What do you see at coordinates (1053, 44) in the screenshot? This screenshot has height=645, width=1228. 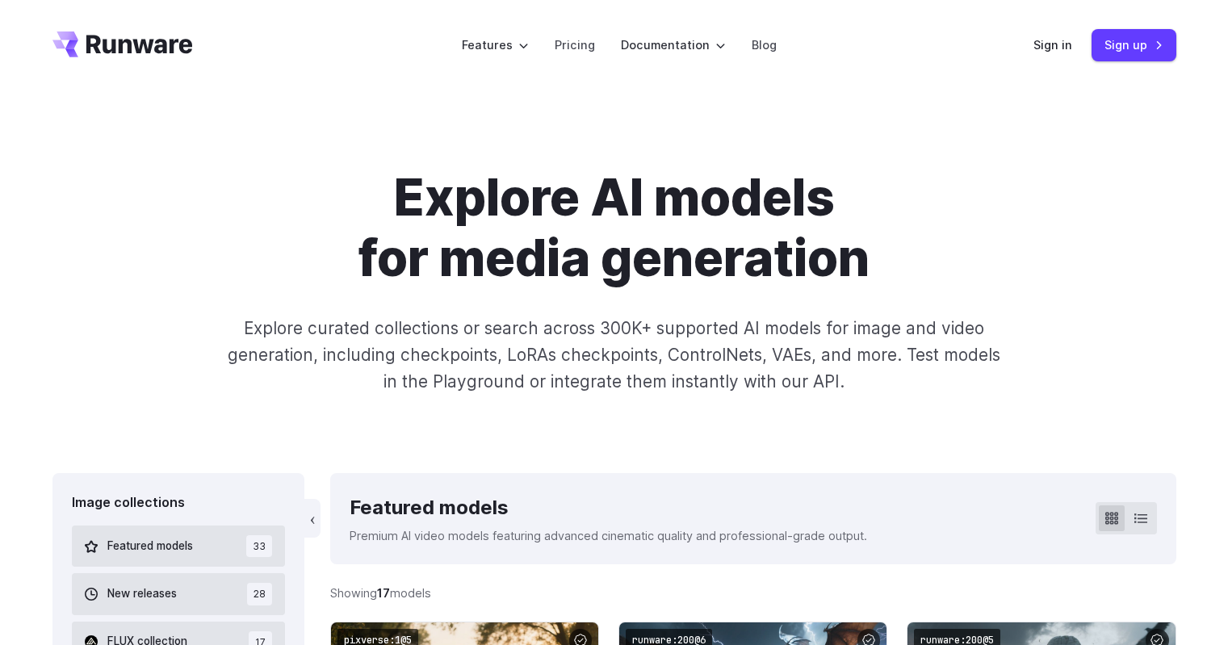 I see `a: Sign in` at bounding box center [1053, 44].